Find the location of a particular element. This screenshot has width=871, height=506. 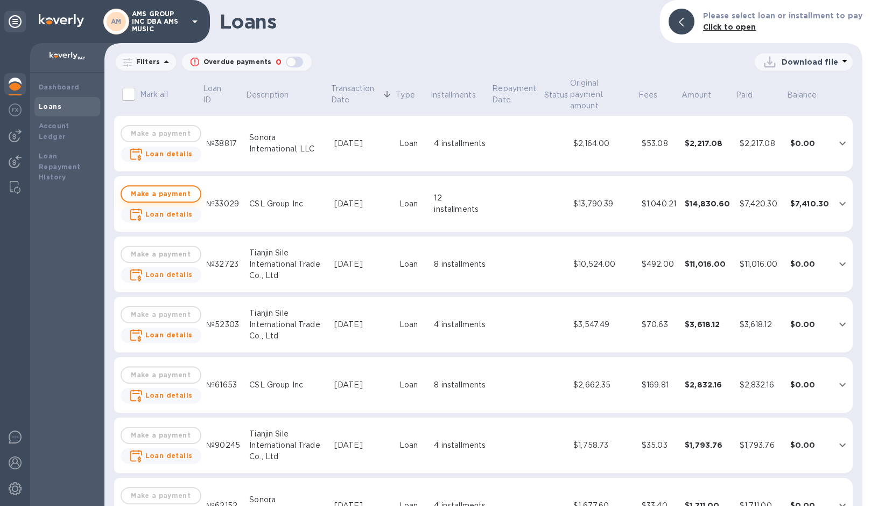

p: Download file is located at coordinates (810, 62).